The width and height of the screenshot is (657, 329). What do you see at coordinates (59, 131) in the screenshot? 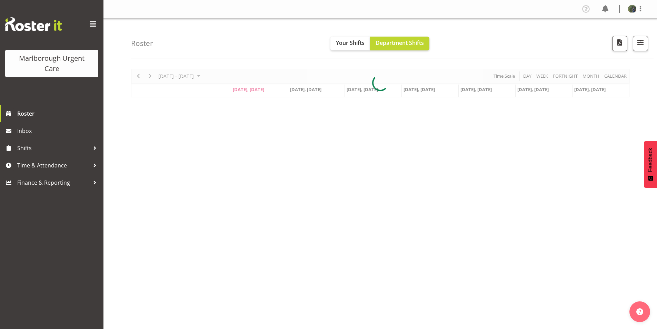
I see `span: Inbox` at bounding box center [59, 131].